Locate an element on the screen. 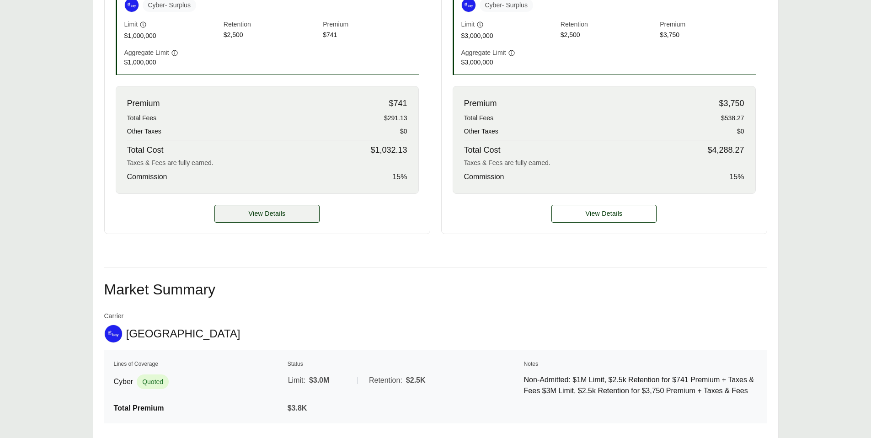  a: At-Bay $3M details is located at coordinates (604, 214).